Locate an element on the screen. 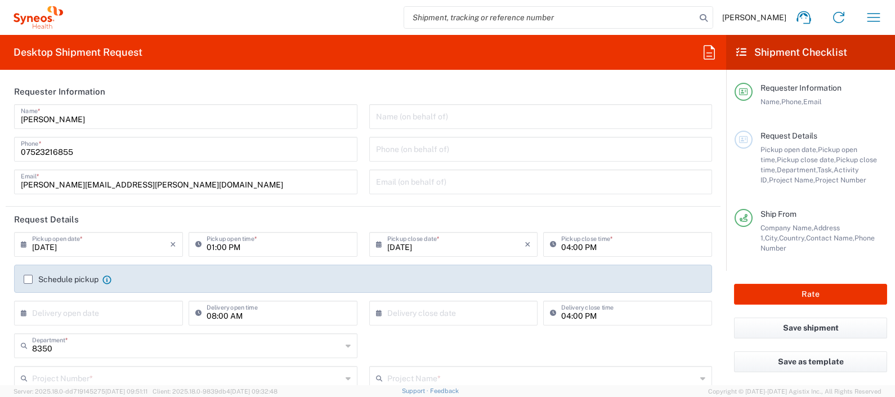 Image resolution: width=895 pixels, height=397 pixels. span: Phone, is located at coordinates (792, 101).